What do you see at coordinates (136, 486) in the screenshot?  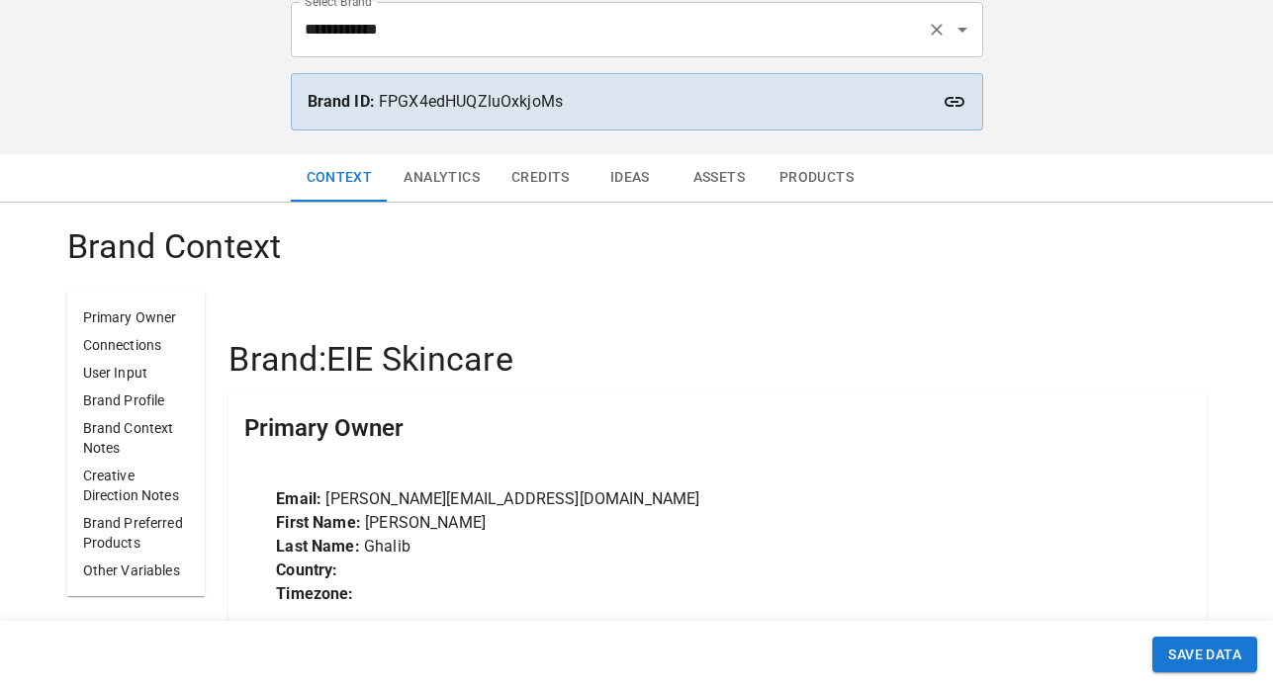 I see `p: Creative Direction Notes` at bounding box center [136, 486].